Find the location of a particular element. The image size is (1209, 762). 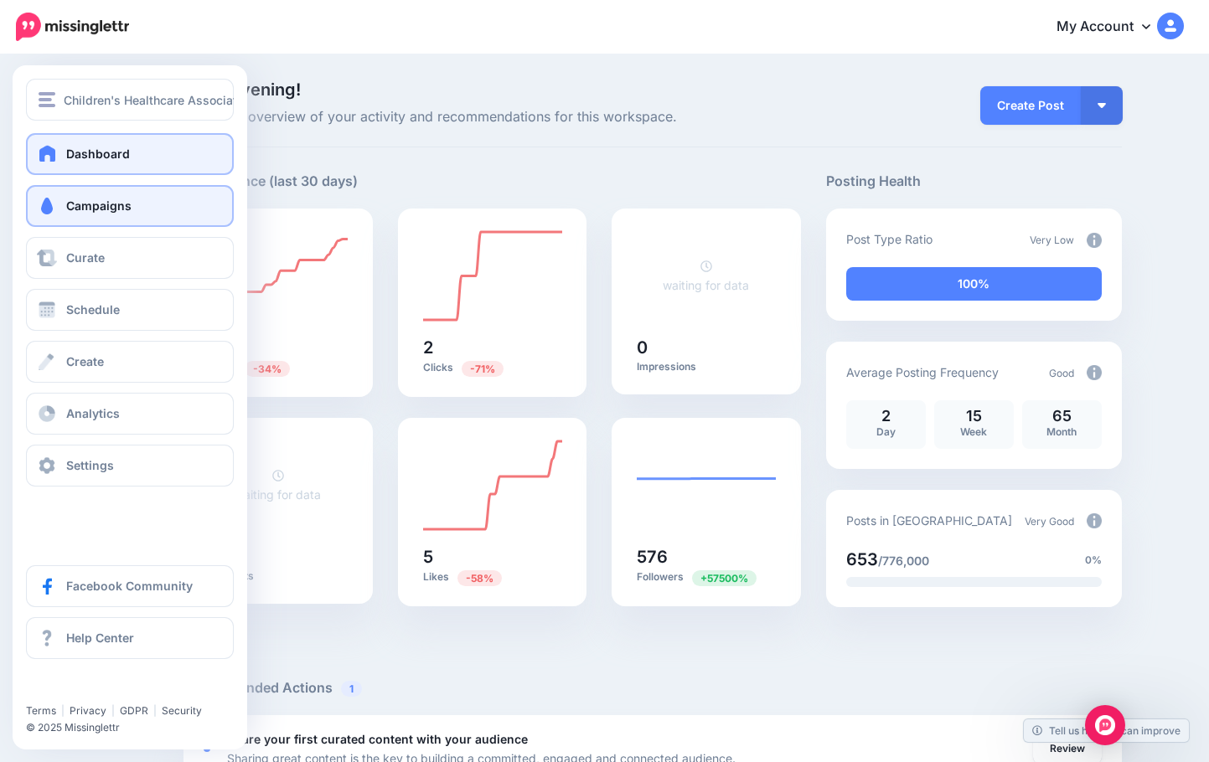

p: Followers is located at coordinates (706, 577).